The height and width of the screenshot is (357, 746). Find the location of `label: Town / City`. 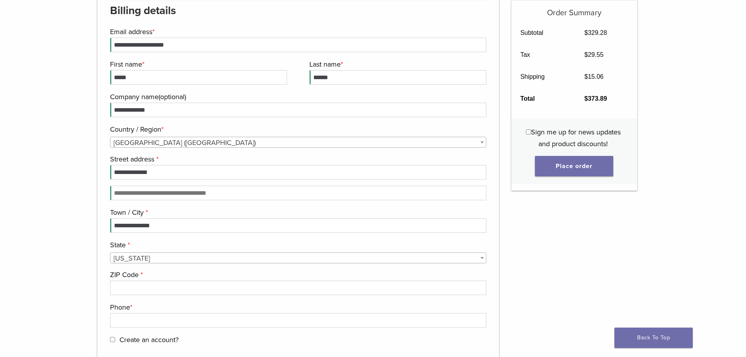

label: Town / City is located at coordinates (297, 212).